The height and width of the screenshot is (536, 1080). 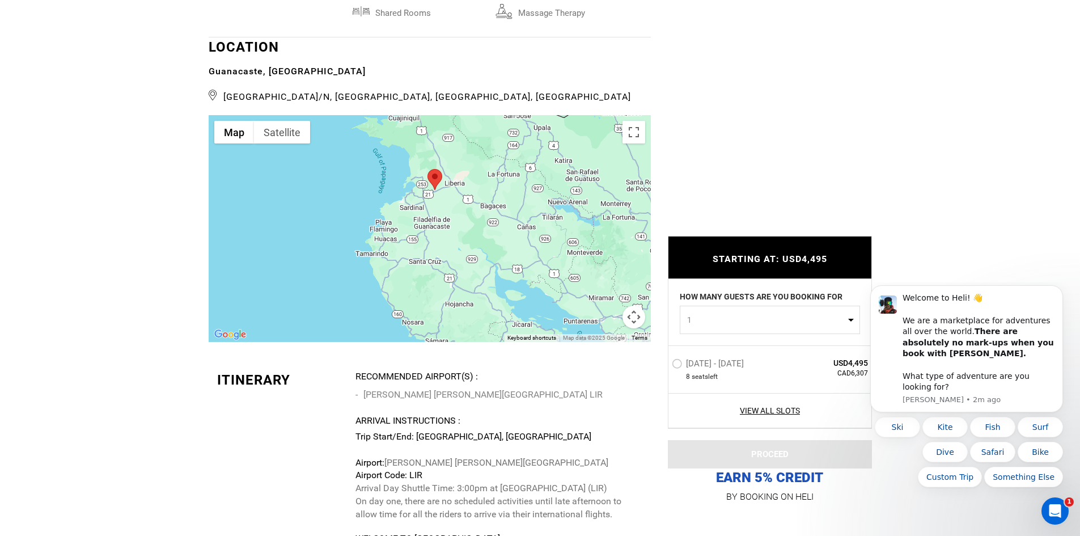 What do you see at coordinates (187, 145) in the screenshot?
I see `button: Quick reply: Surf` at bounding box center [187, 145].